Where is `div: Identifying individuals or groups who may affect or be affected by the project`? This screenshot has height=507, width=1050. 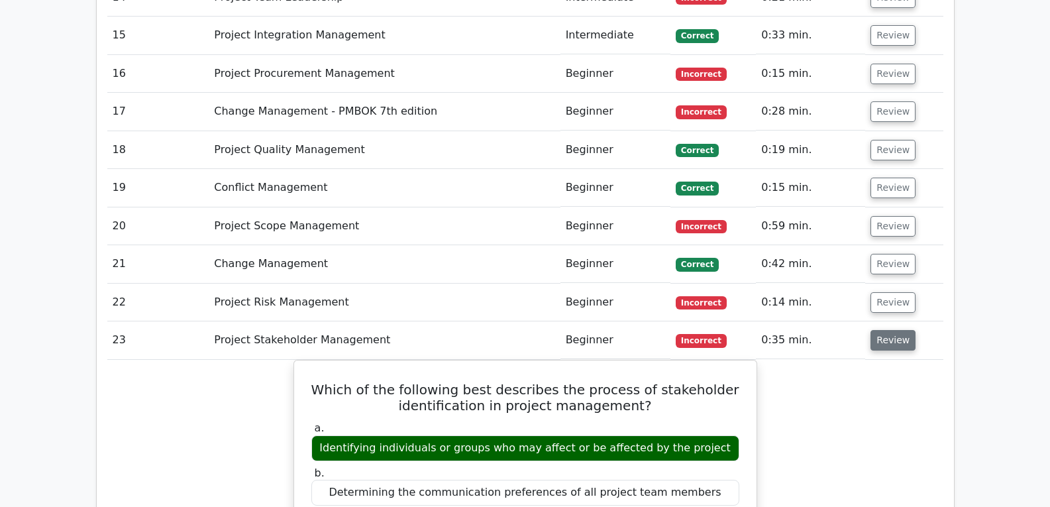
div: Identifying individuals or groups who may affect or be affected by the project is located at coordinates (525, 448).